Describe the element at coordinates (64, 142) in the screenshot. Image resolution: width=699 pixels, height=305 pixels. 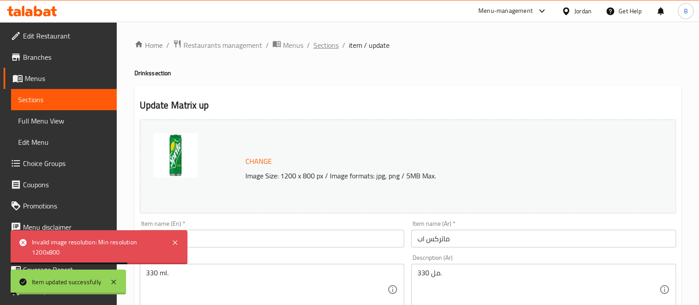
I see `a: Edit Menu` at that location.